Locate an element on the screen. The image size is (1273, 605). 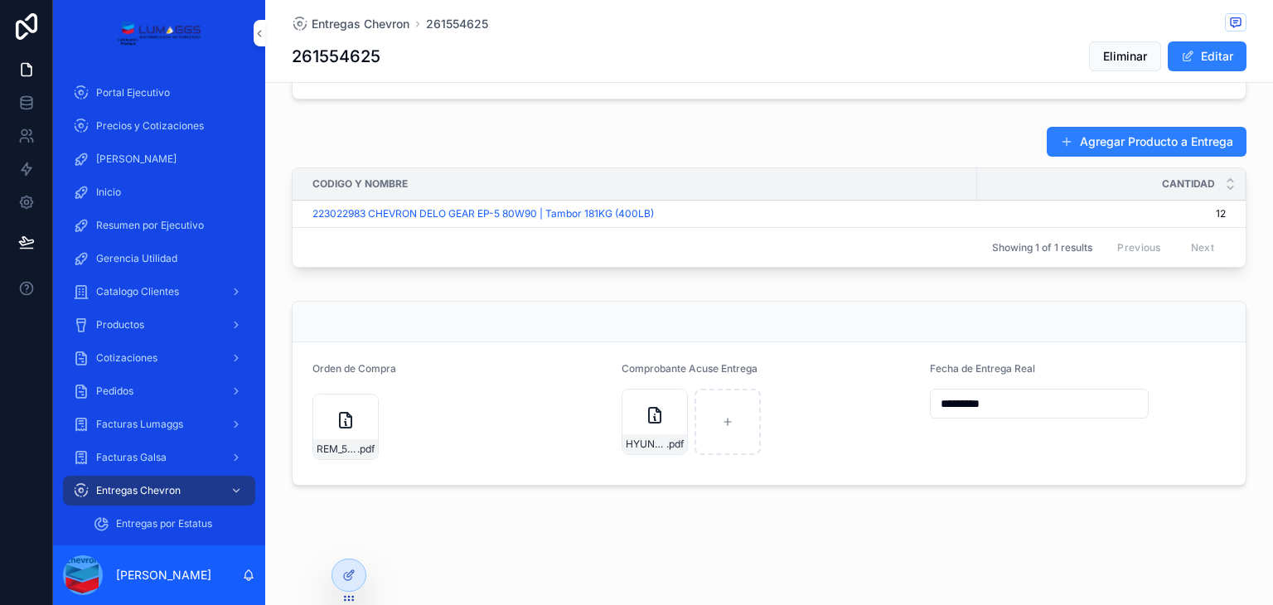
span: Codigo y Nombre is located at coordinates (360, 184).